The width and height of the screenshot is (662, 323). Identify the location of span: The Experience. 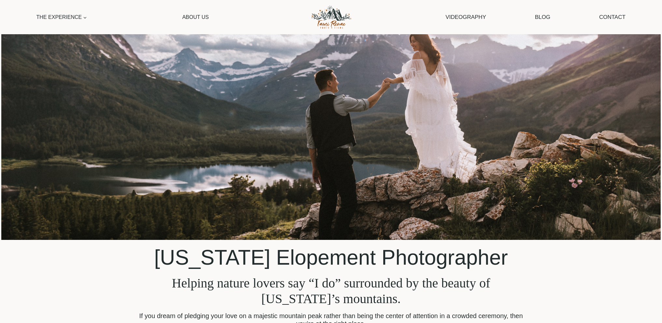
(62, 17).